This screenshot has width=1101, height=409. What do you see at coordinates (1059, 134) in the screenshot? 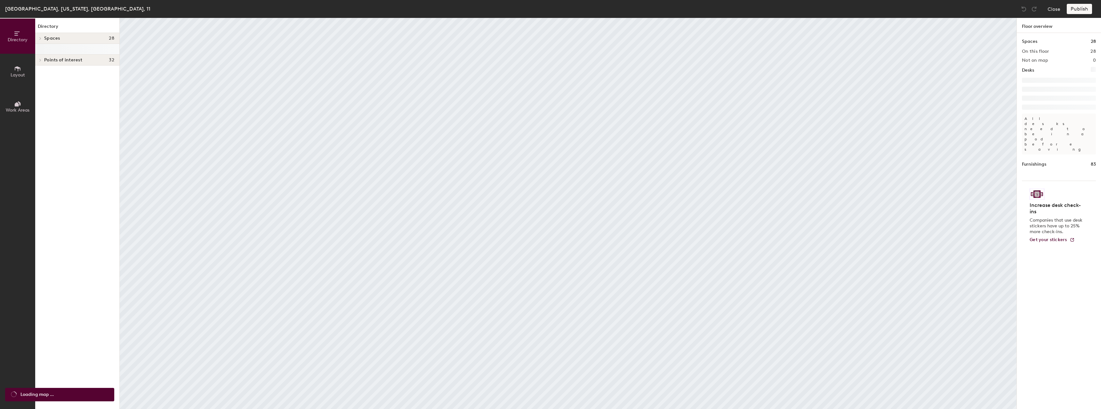
I see `p: All desks need to be in a pod before saving` at bounding box center [1059, 134].